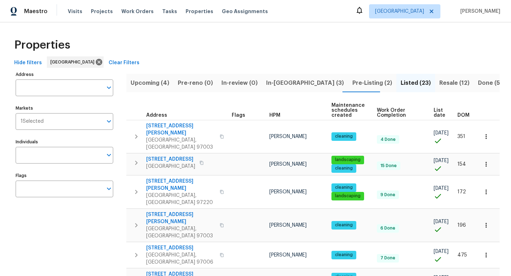 This screenshot has width=511, height=276. Describe the element at coordinates (462, 255) in the screenshot. I see `span: 475` at that location.